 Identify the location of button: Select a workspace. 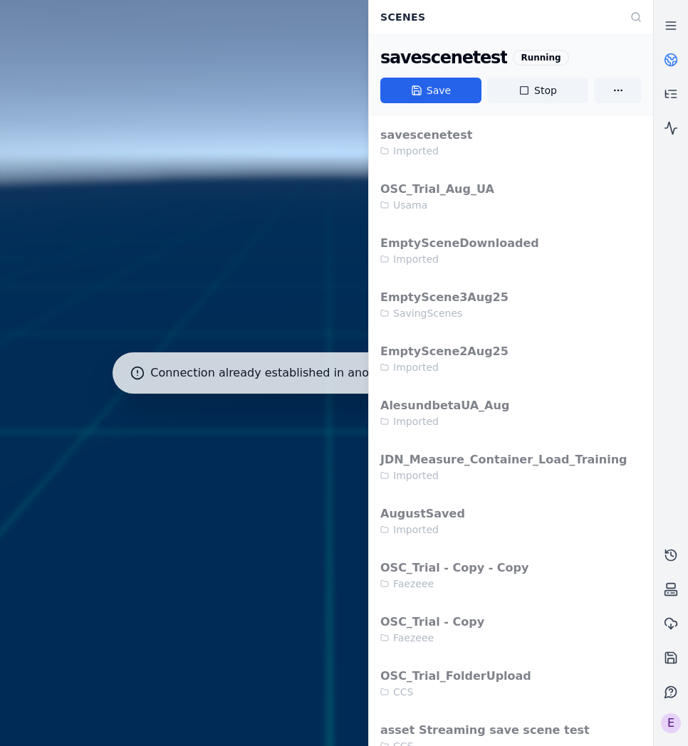
(671, 723).